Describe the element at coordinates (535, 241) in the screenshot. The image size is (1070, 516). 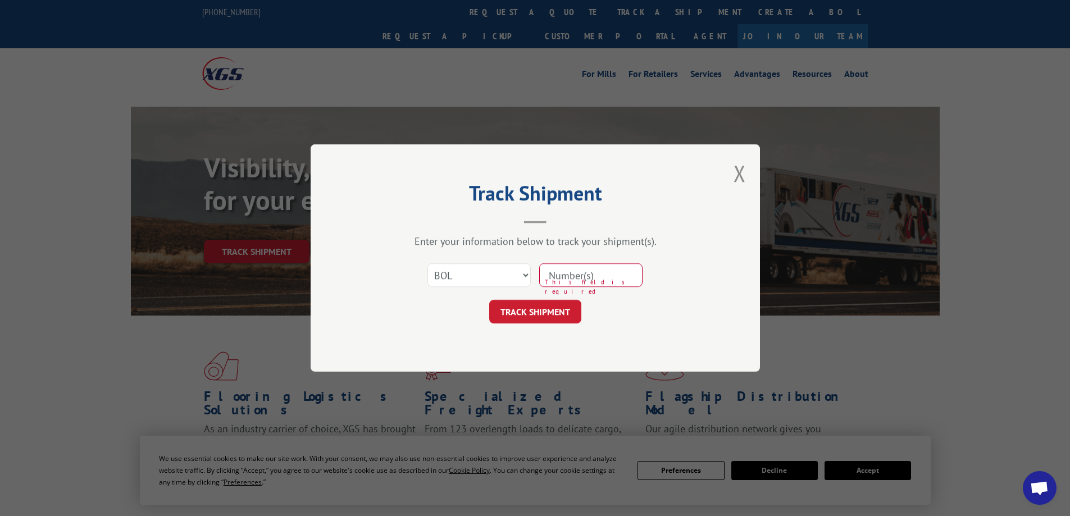
I see `div: Enter your information below to track your shipment(s).` at that location.